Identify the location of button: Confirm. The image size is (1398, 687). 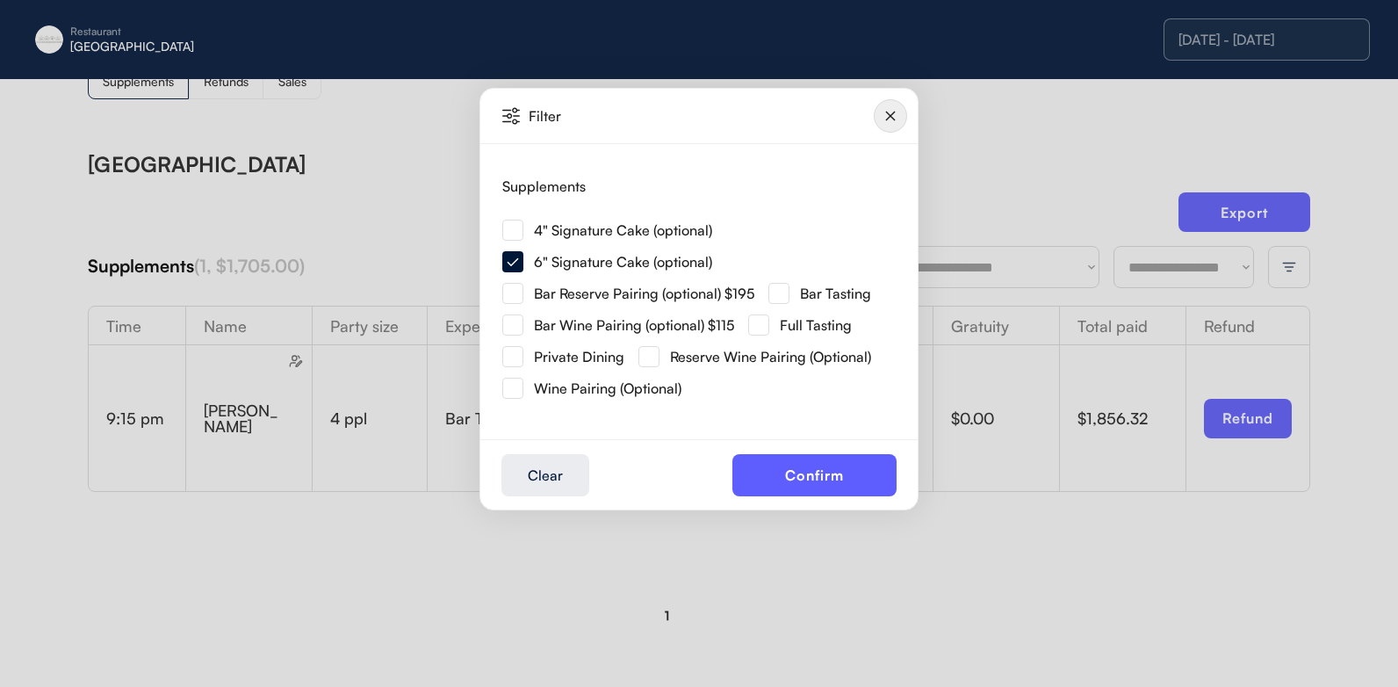
(814, 475).